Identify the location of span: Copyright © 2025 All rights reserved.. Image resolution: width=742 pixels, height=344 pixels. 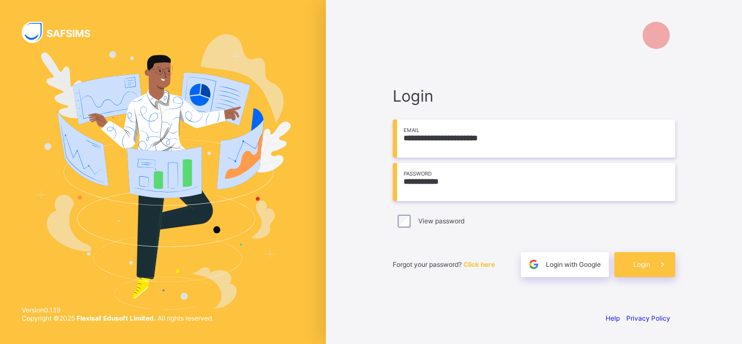
(117, 318).